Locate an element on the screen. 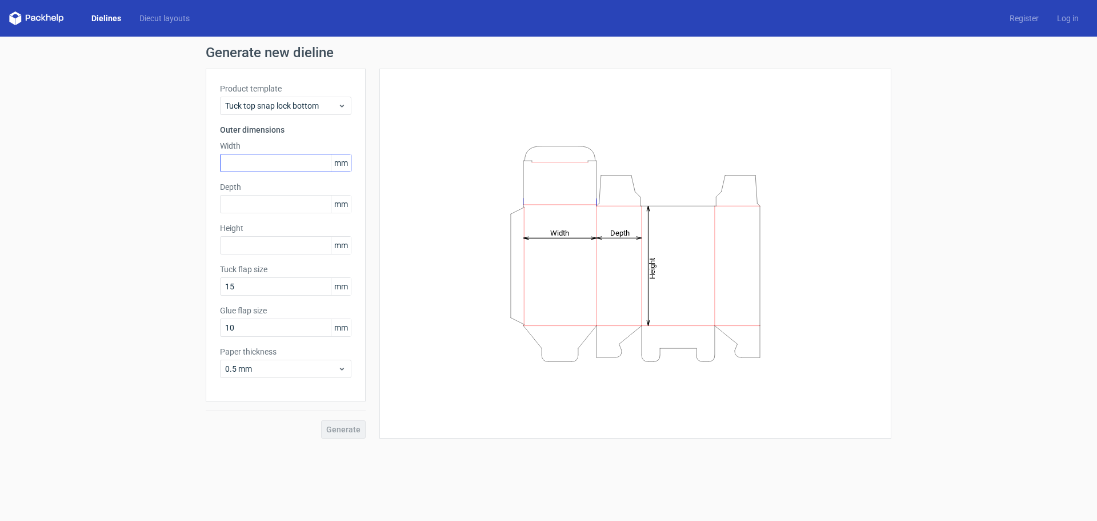  a: Diecut layouts is located at coordinates (165, 18).